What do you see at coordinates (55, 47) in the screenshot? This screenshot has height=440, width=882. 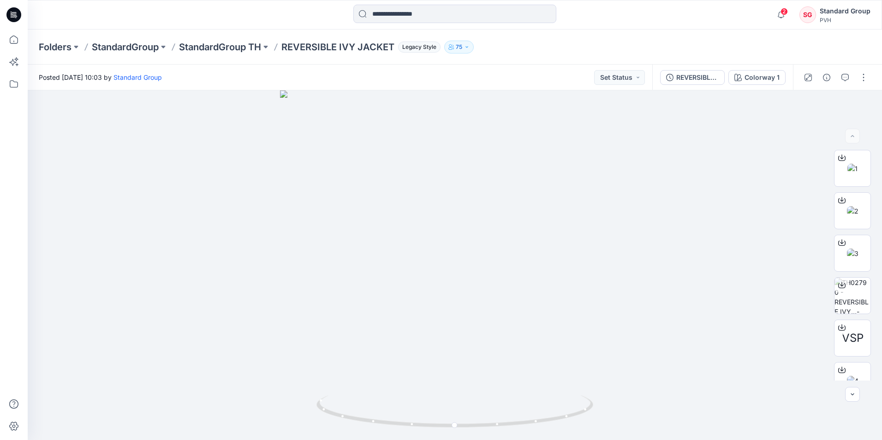 I see `p: Folders` at bounding box center [55, 47].